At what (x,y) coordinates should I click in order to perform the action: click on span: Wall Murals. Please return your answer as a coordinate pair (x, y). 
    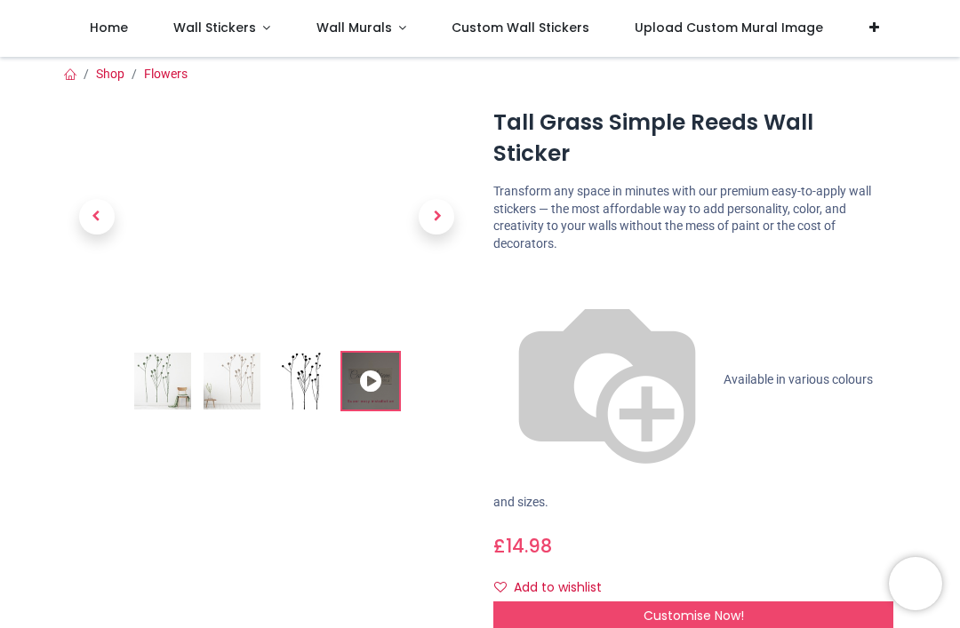
    Looking at the image, I should click on (354, 28).